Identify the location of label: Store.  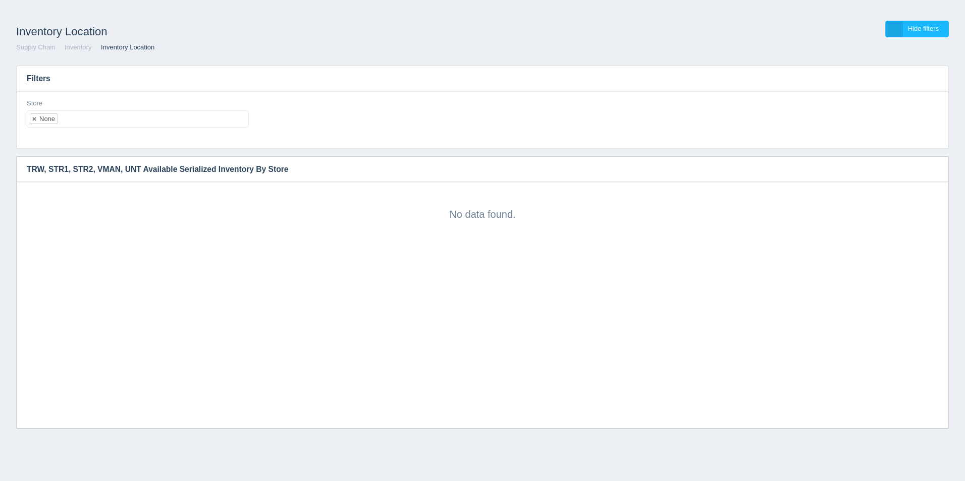
(34, 103).